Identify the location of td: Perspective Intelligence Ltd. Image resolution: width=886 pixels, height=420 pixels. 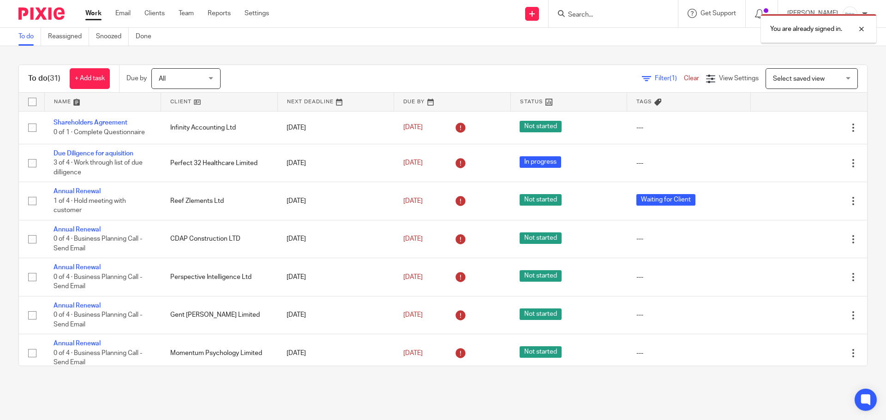
(219, 277).